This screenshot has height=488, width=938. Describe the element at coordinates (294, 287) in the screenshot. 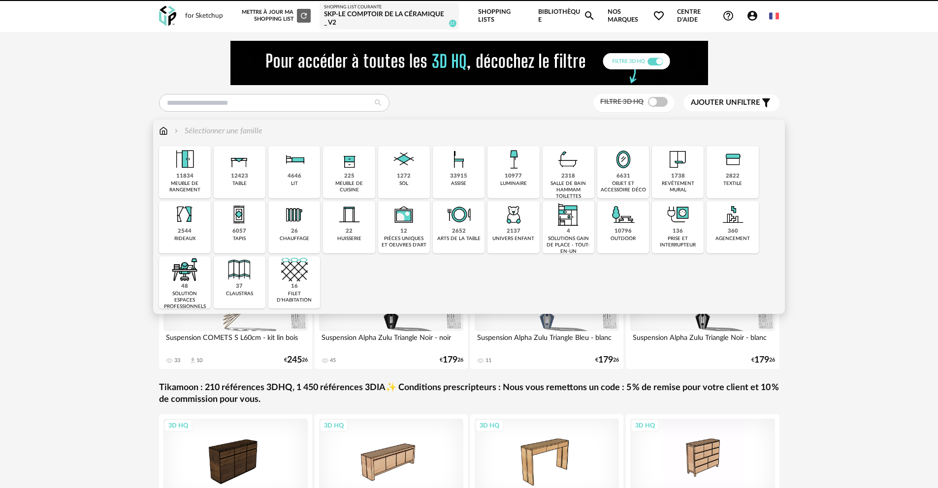

I see `div: 16` at that location.